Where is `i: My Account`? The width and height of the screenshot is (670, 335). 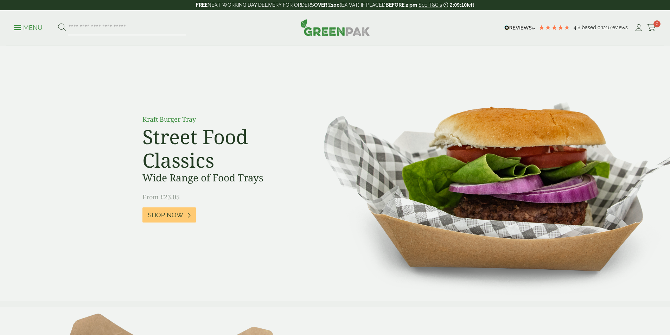
i: My Account is located at coordinates (639, 28).